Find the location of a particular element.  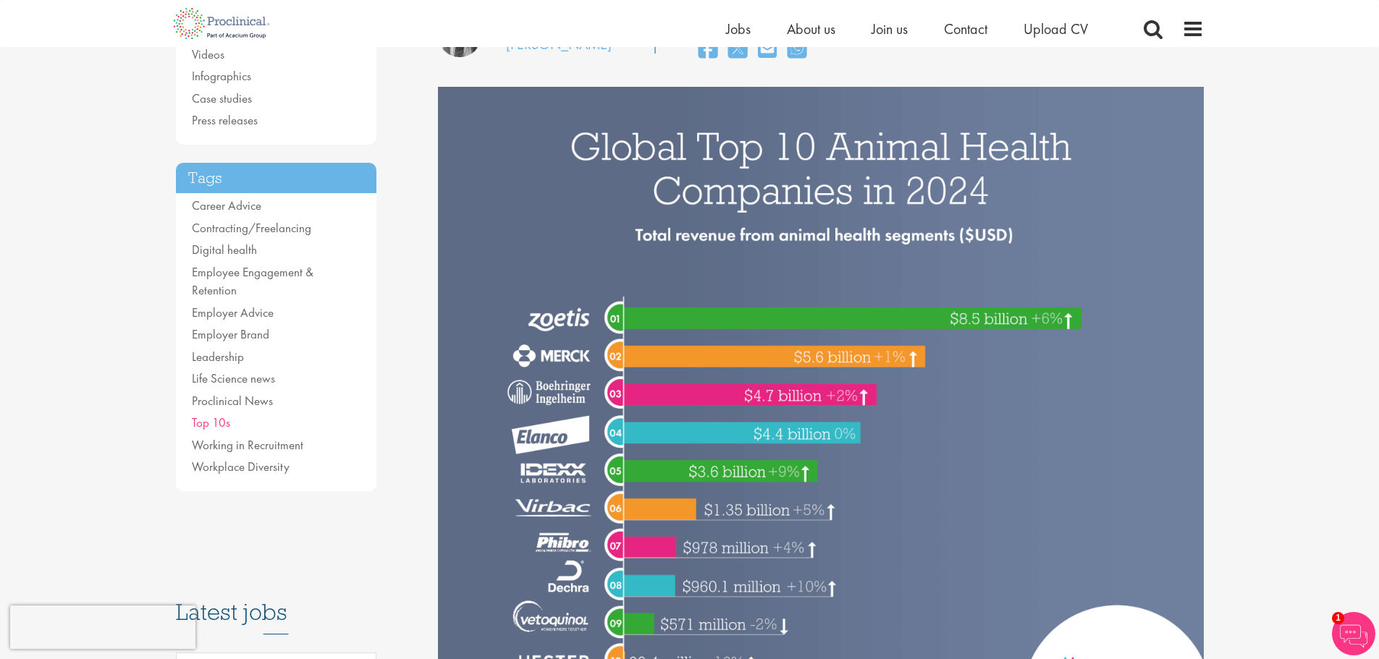

span: Join us is located at coordinates (889, 29).